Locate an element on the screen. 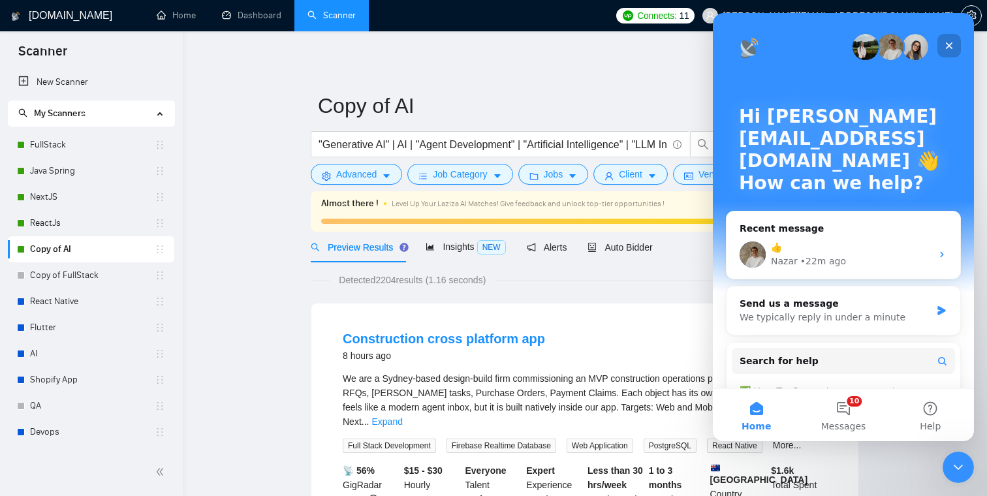  div: Send us a messageWe typically reply in under a minute is located at coordinates (130, 298).